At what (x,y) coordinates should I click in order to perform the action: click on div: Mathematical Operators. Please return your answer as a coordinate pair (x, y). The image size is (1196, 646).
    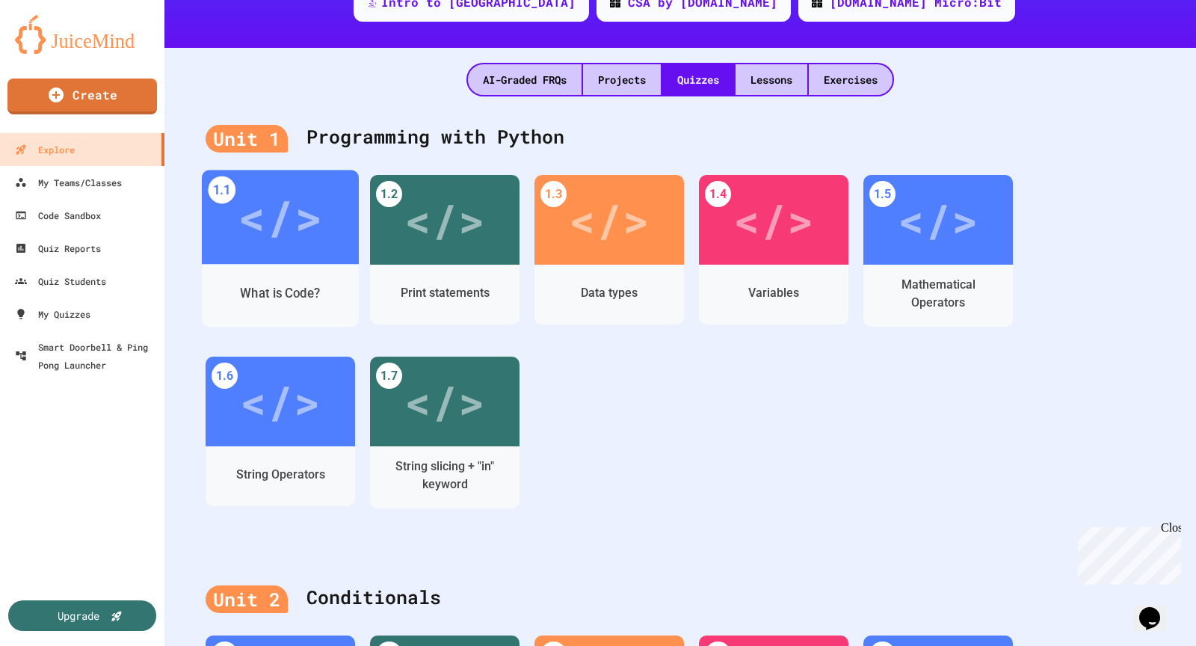
    Looking at the image, I should click on (938, 294).